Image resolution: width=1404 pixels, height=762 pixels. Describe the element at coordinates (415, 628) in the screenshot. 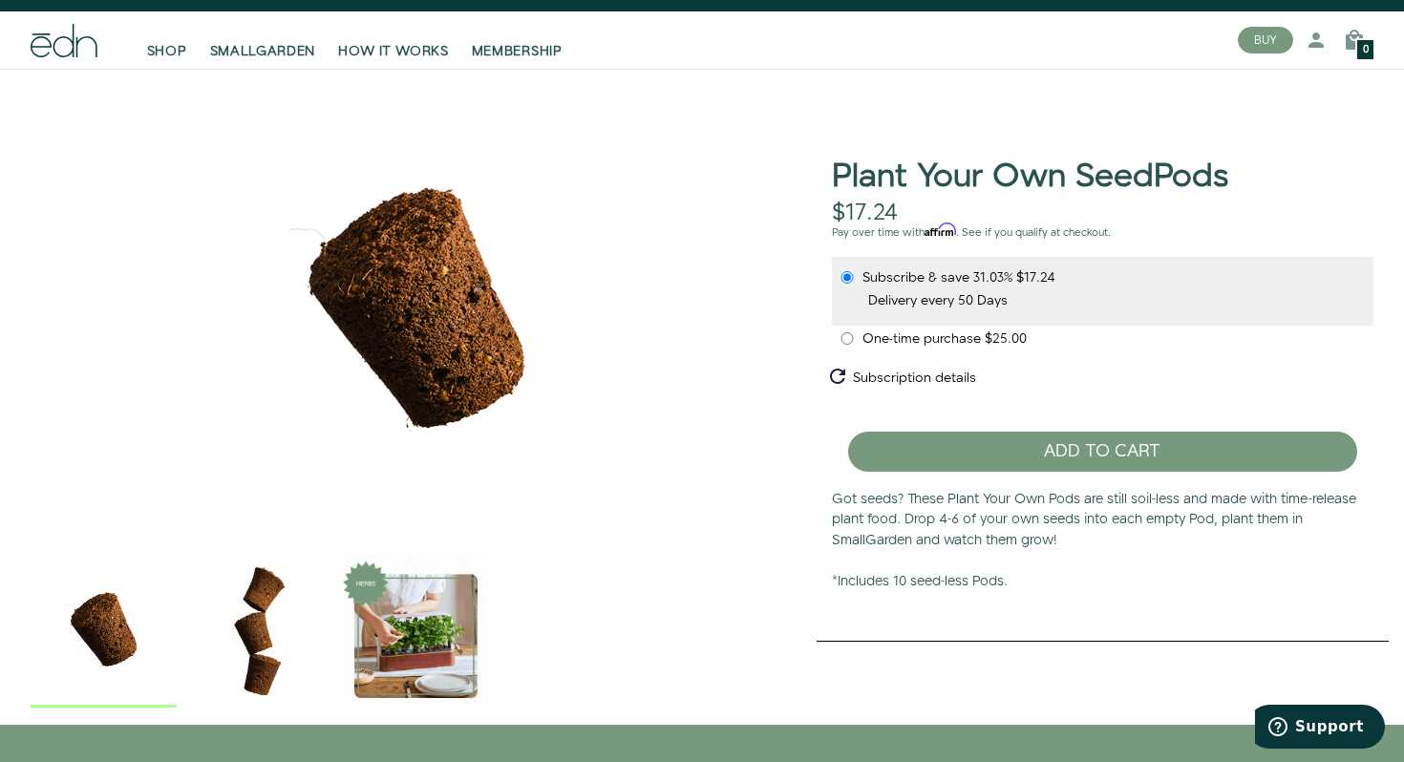

I see `img: HERBS_1024x.gif` at that location.